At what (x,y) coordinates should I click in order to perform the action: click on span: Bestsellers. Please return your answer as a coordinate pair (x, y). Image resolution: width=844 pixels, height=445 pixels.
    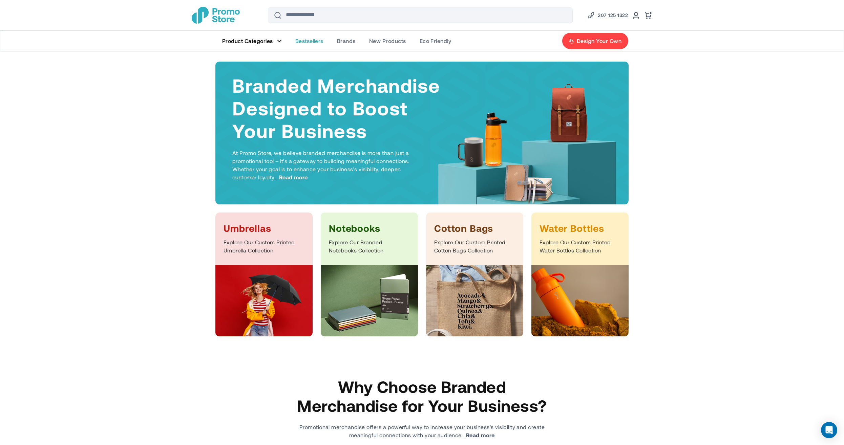
    Looking at the image, I should click on (309, 41).